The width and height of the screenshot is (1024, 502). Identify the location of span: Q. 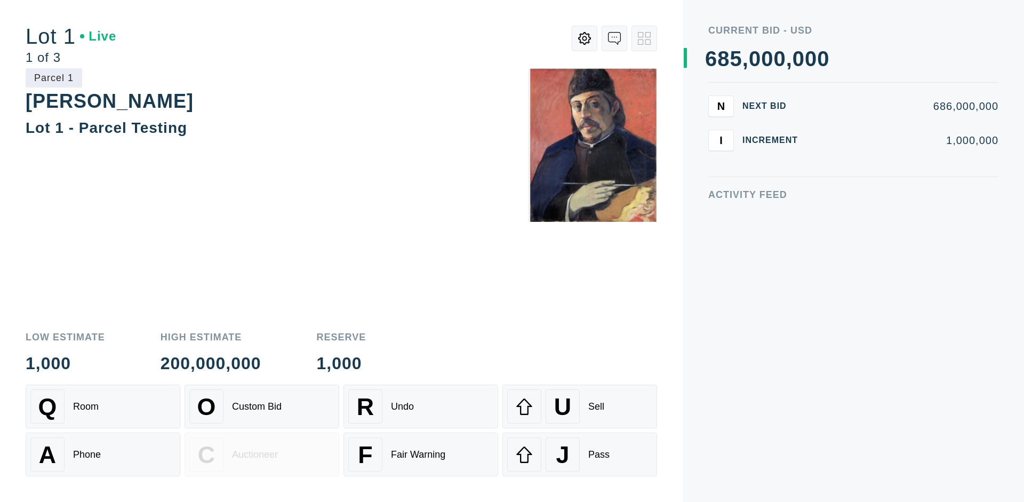
(47, 406).